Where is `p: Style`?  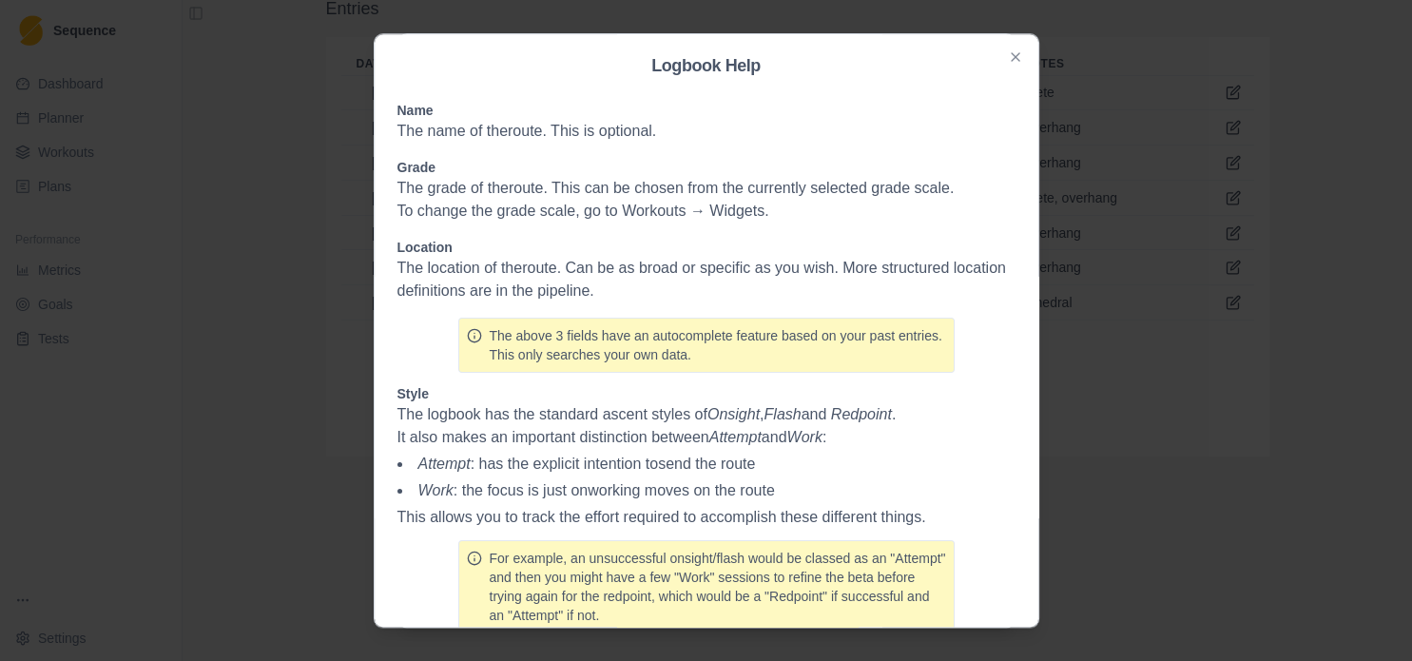
p: Style is located at coordinates (707, 394).